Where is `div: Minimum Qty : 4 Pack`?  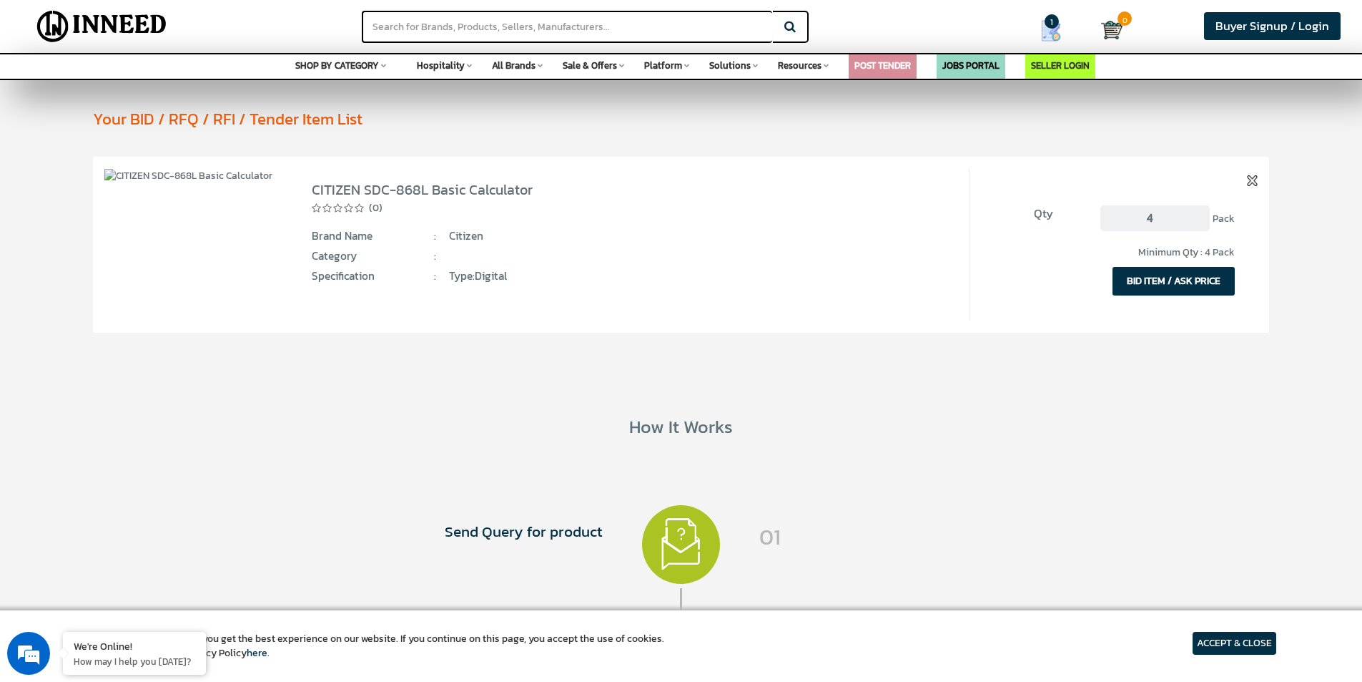
div: Minimum Qty : 4 Pack is located at coordinates (1114, 252).